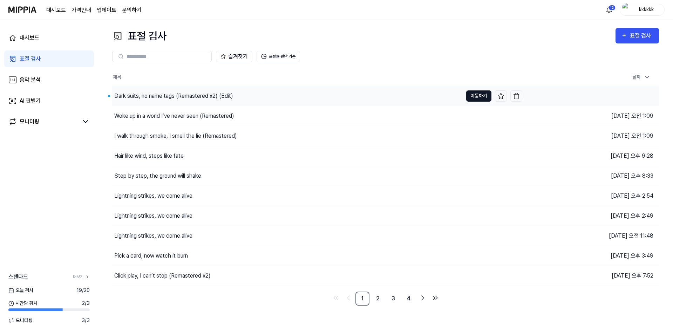 The height and width of the screenshot is (334, 673). I want to click on a: 업데이트, so click(107, 10).